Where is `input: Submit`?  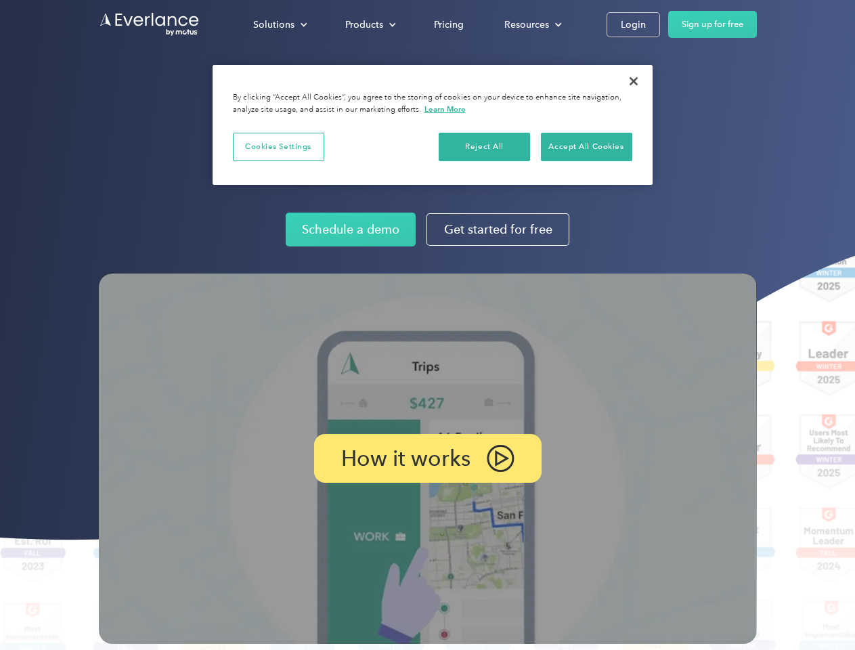
input: Submit is located at coordinates (133, 95).